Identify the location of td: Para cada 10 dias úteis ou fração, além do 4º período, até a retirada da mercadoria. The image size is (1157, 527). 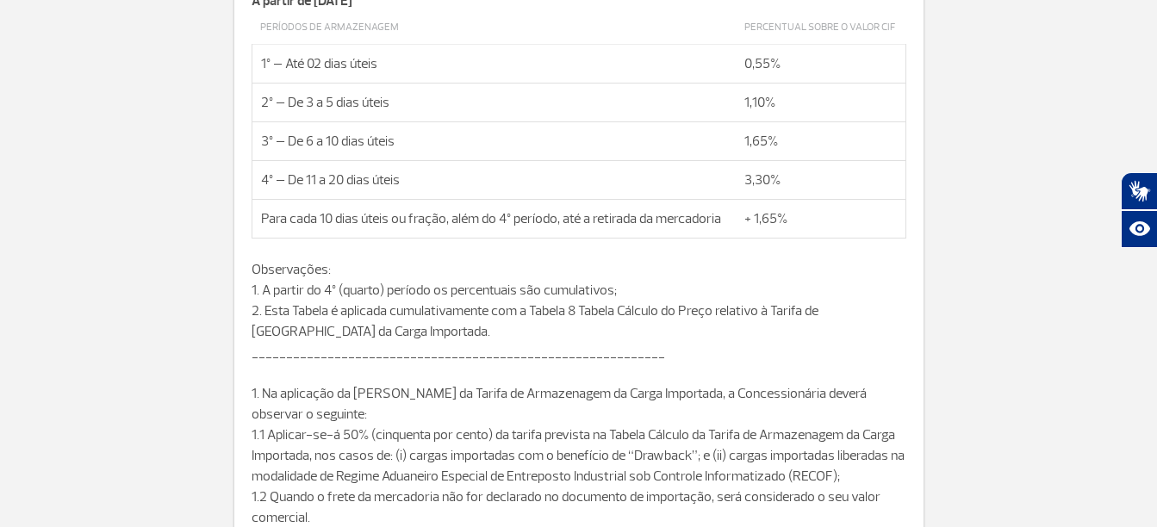
(494, 218).